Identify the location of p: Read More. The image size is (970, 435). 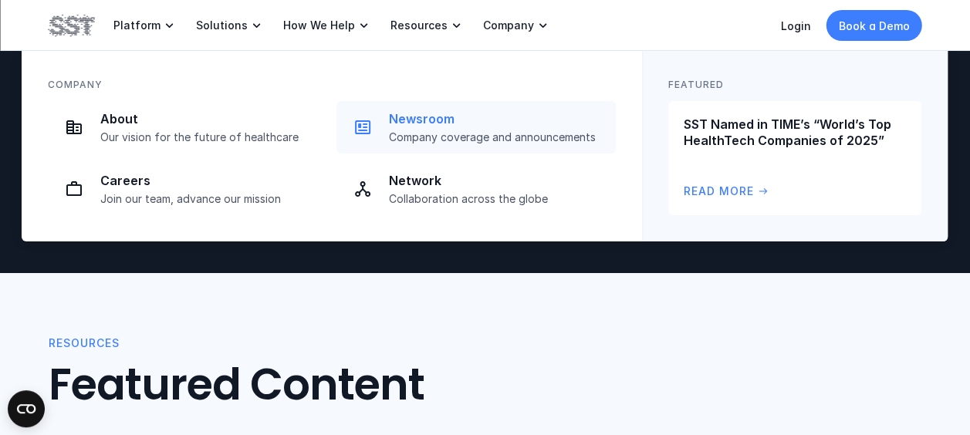
(718, 191).